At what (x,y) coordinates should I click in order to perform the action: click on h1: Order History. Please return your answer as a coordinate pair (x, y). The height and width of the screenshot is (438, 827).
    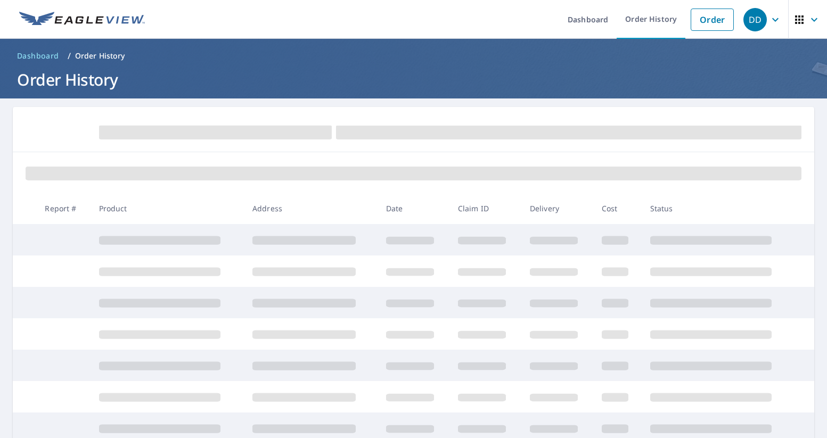
    Looking at the image, I should click on (413, 79).